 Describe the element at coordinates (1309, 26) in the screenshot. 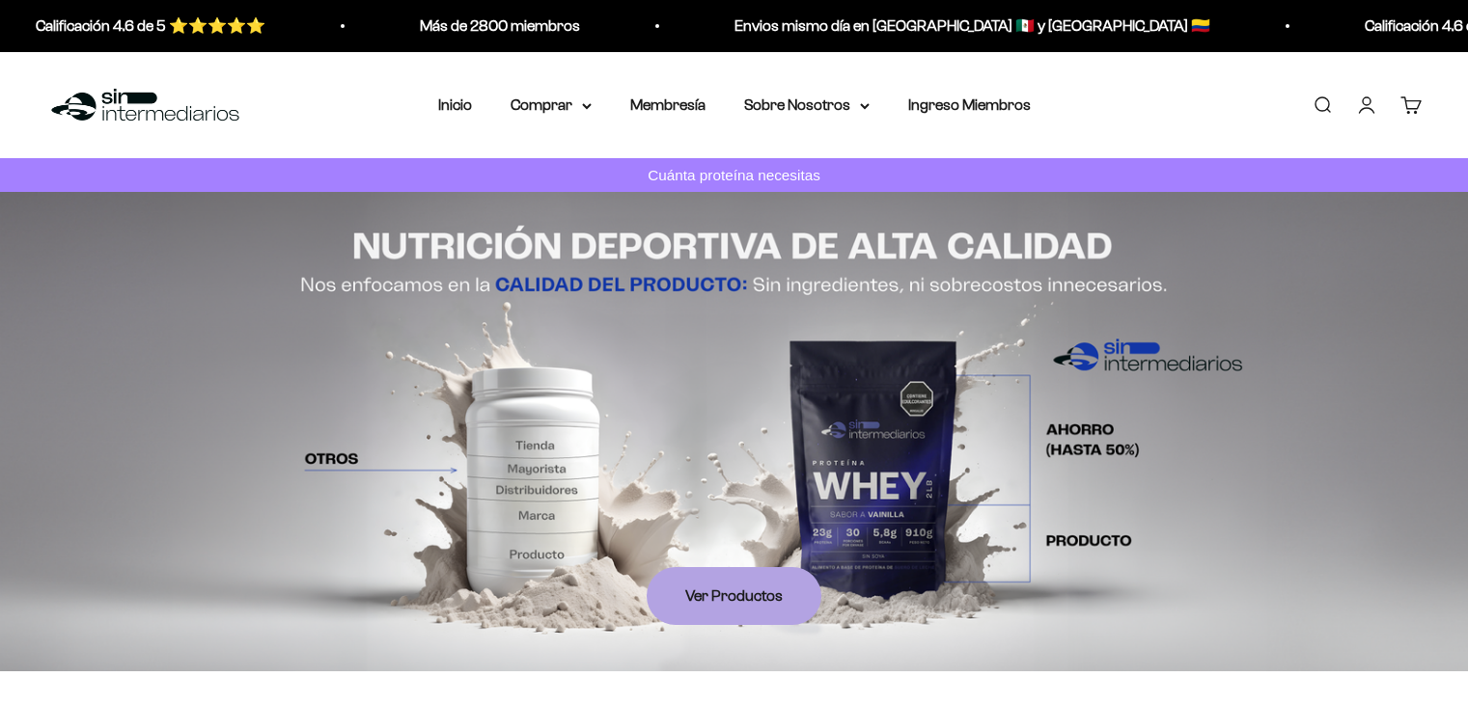

I see `p: Calificación 4.6 de 5 ⭐️⭐️⭐️⭐️⭐️` at that location.